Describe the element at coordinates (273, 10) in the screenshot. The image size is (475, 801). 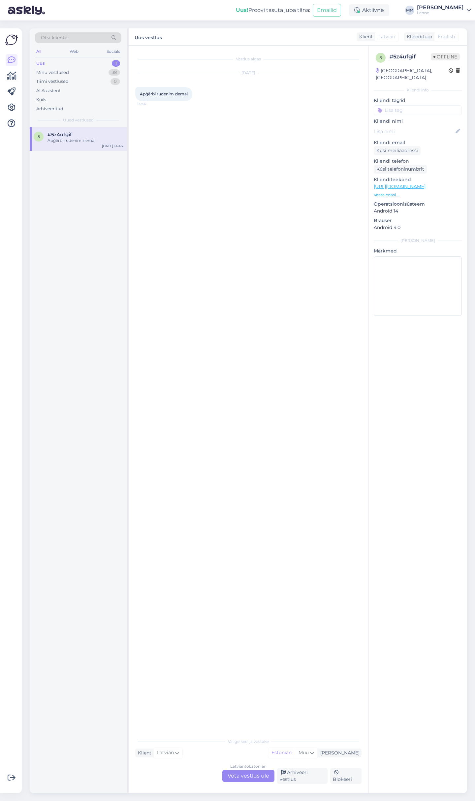
I see `div: Proovi tasuta juba täna:` at that location.